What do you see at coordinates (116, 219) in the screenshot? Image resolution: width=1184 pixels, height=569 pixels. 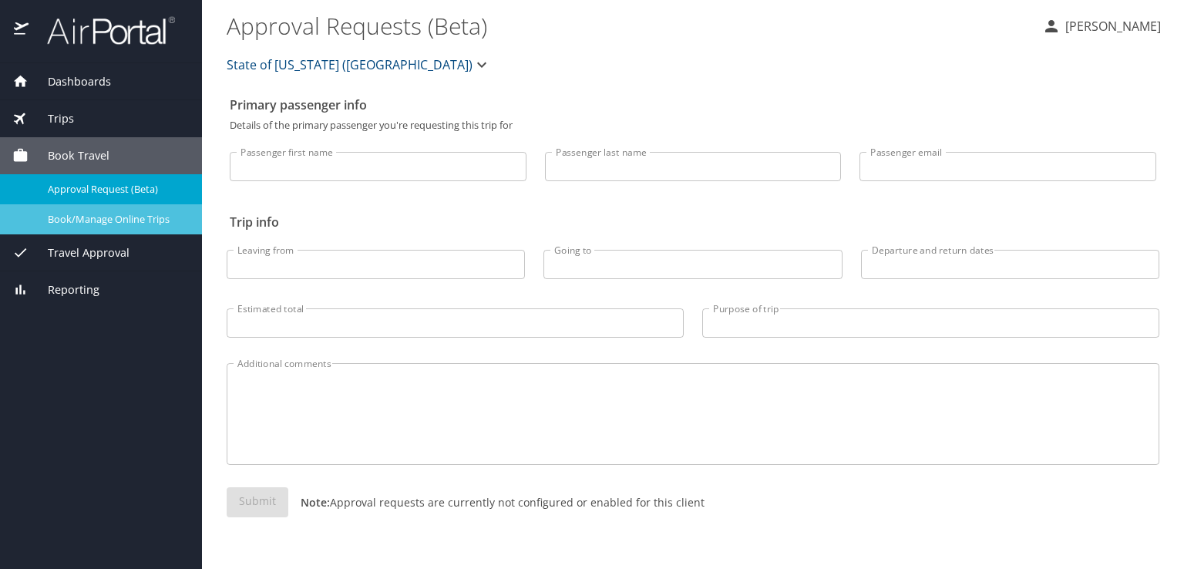 I see `span: Book/Manage Online Trips` at bounding box center [116, 219].